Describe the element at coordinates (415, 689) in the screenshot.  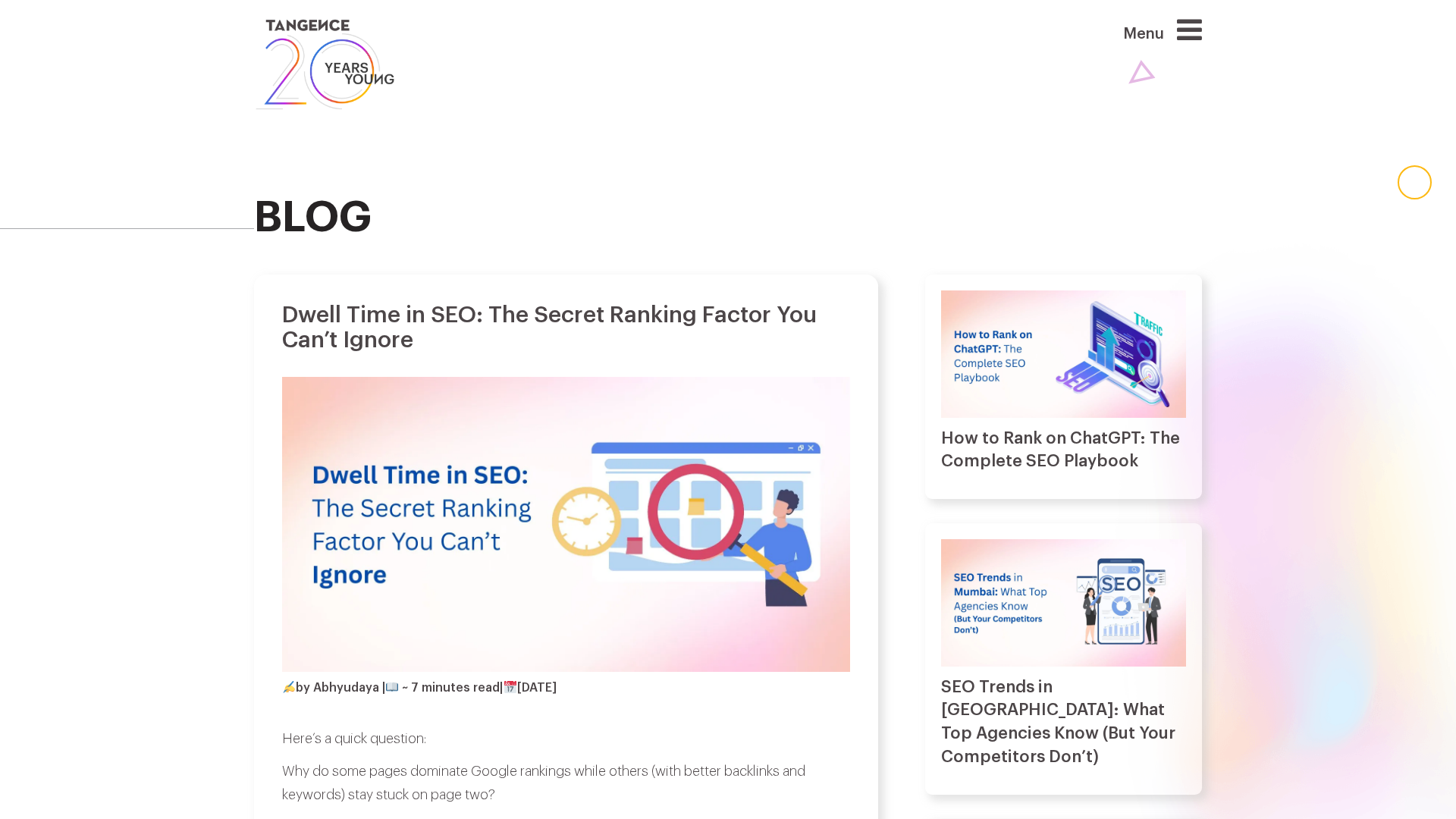
I see `span: 7` at that location.